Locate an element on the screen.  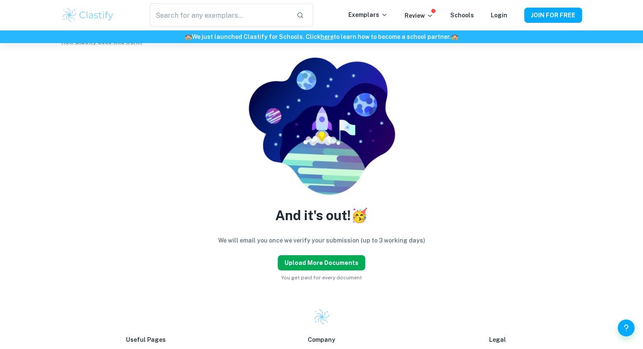
p: Exemplars is located at coordinates (368, 15).